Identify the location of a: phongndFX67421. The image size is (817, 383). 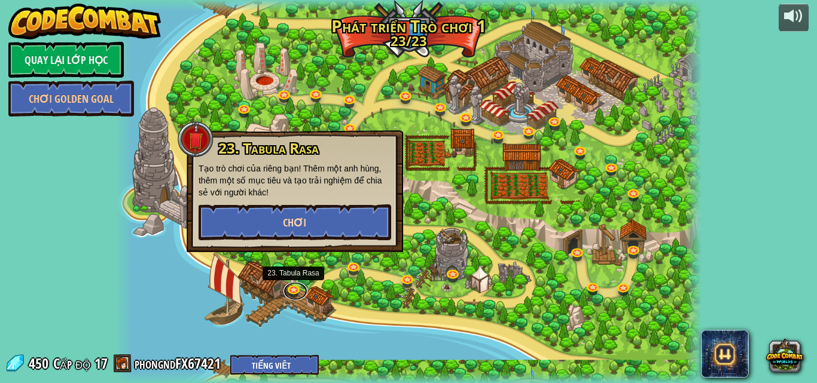
(179, 364).